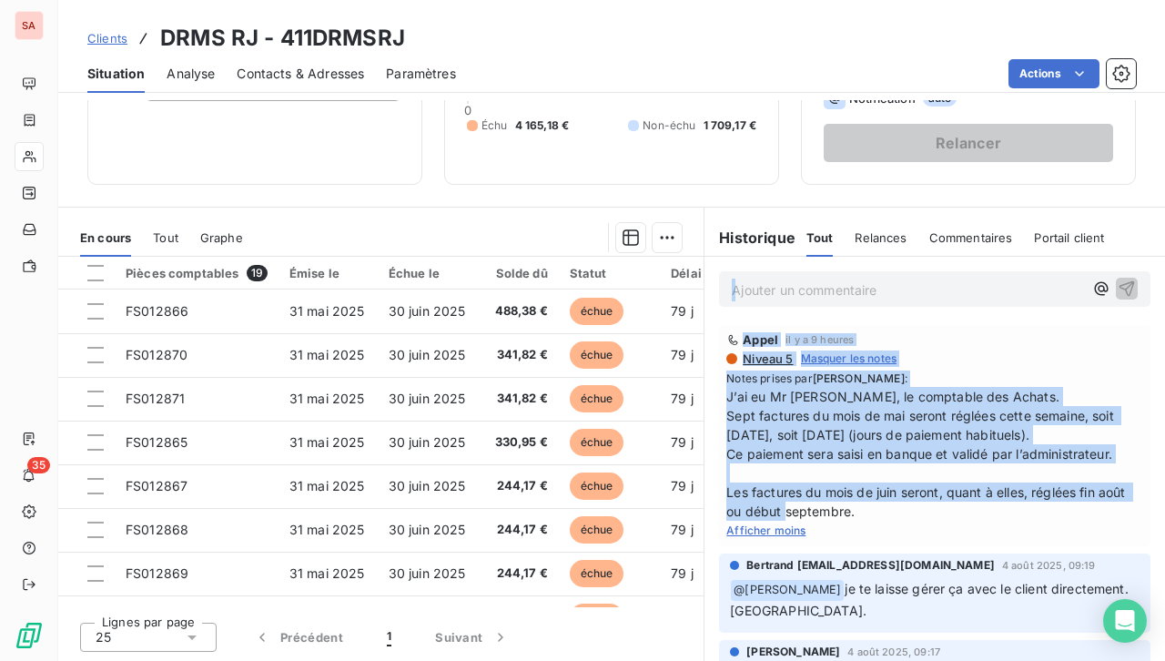 Image resolution: width=1165 pixels, height=661 pixels. I want to click on span: 1, so click(389, 637).